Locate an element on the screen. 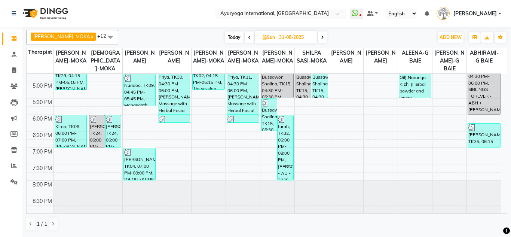 This screenshot has width=511, height=237. span: 1 / 1 is located at coordinates (42, 224).